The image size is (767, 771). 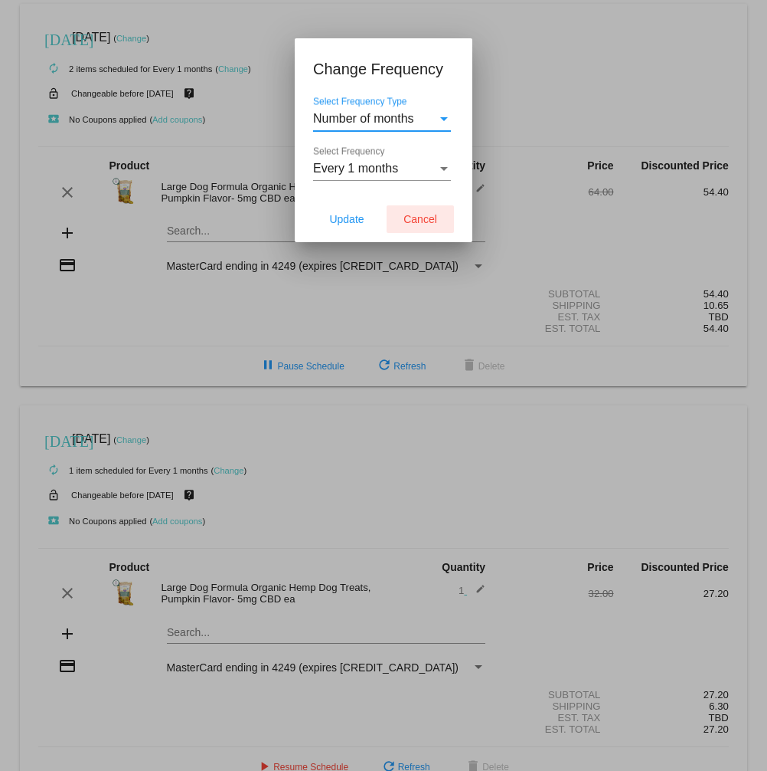 What do you see at coordinates (364, 118) in the screenshot?
I see `span: Number of months` at bounding box center [364, 118].